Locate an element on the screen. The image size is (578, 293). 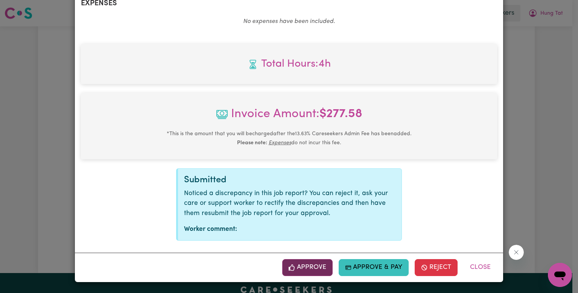
span: Submitted is located at coordinates (205, 180).